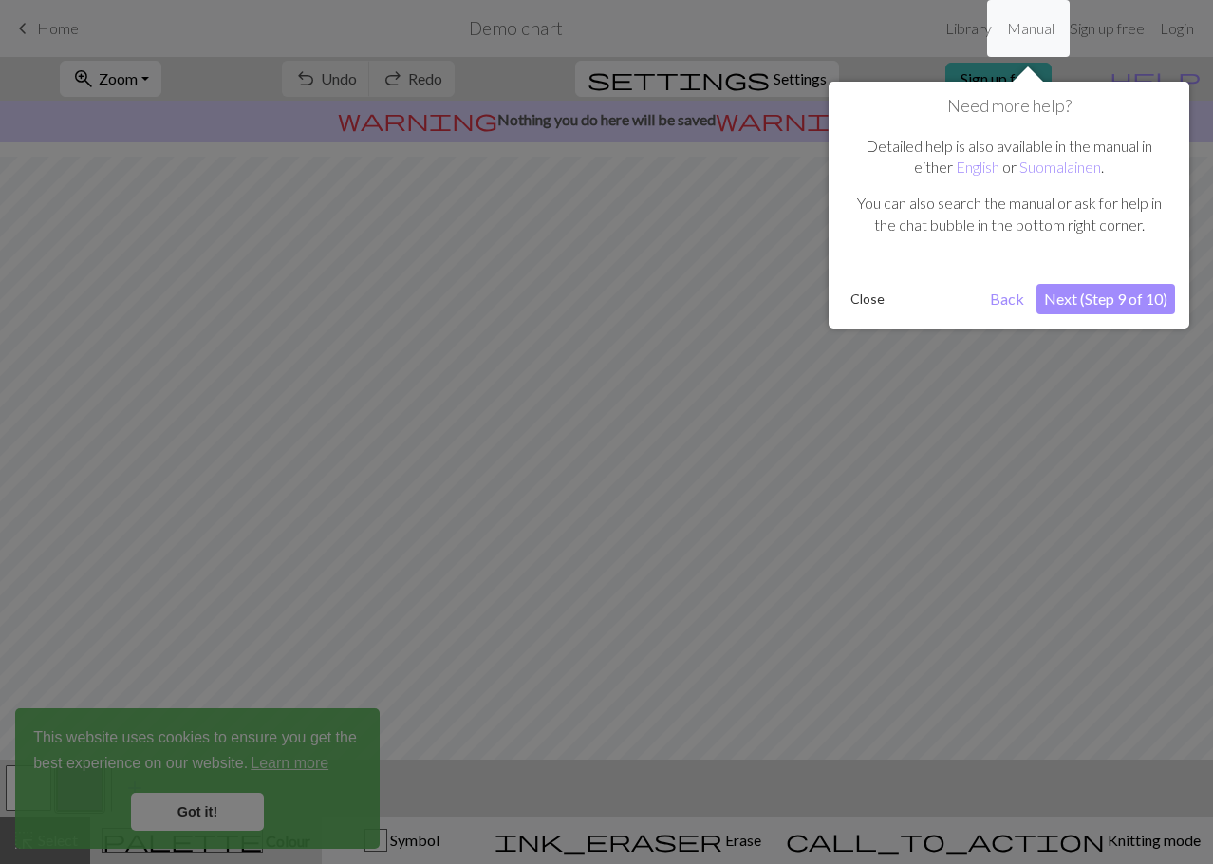 The height and width of the screenshot is (864, 1213). What do you see at coordinates (1061, 166) in the screenshot?
I see `a: Suomalainen` at bounding box center [1061, 166].